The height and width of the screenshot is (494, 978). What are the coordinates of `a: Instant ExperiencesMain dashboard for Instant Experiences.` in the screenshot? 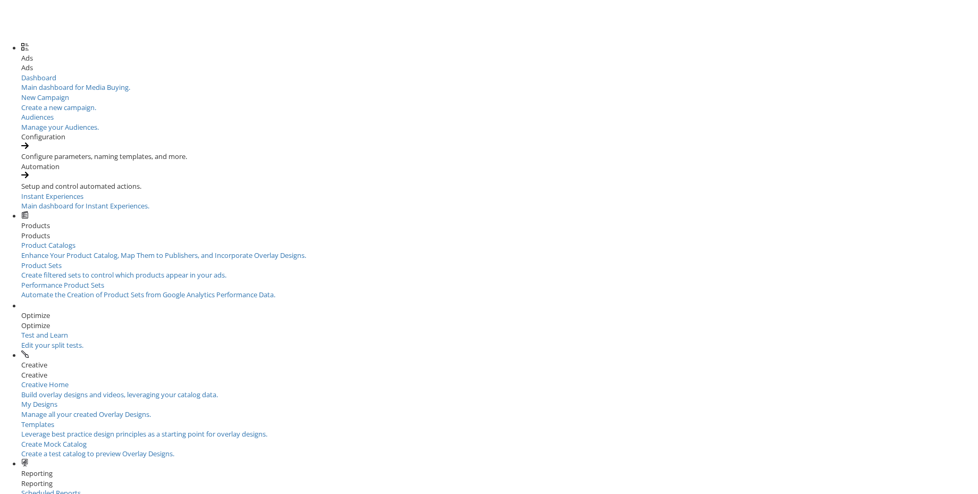 It's located at (500, 201).